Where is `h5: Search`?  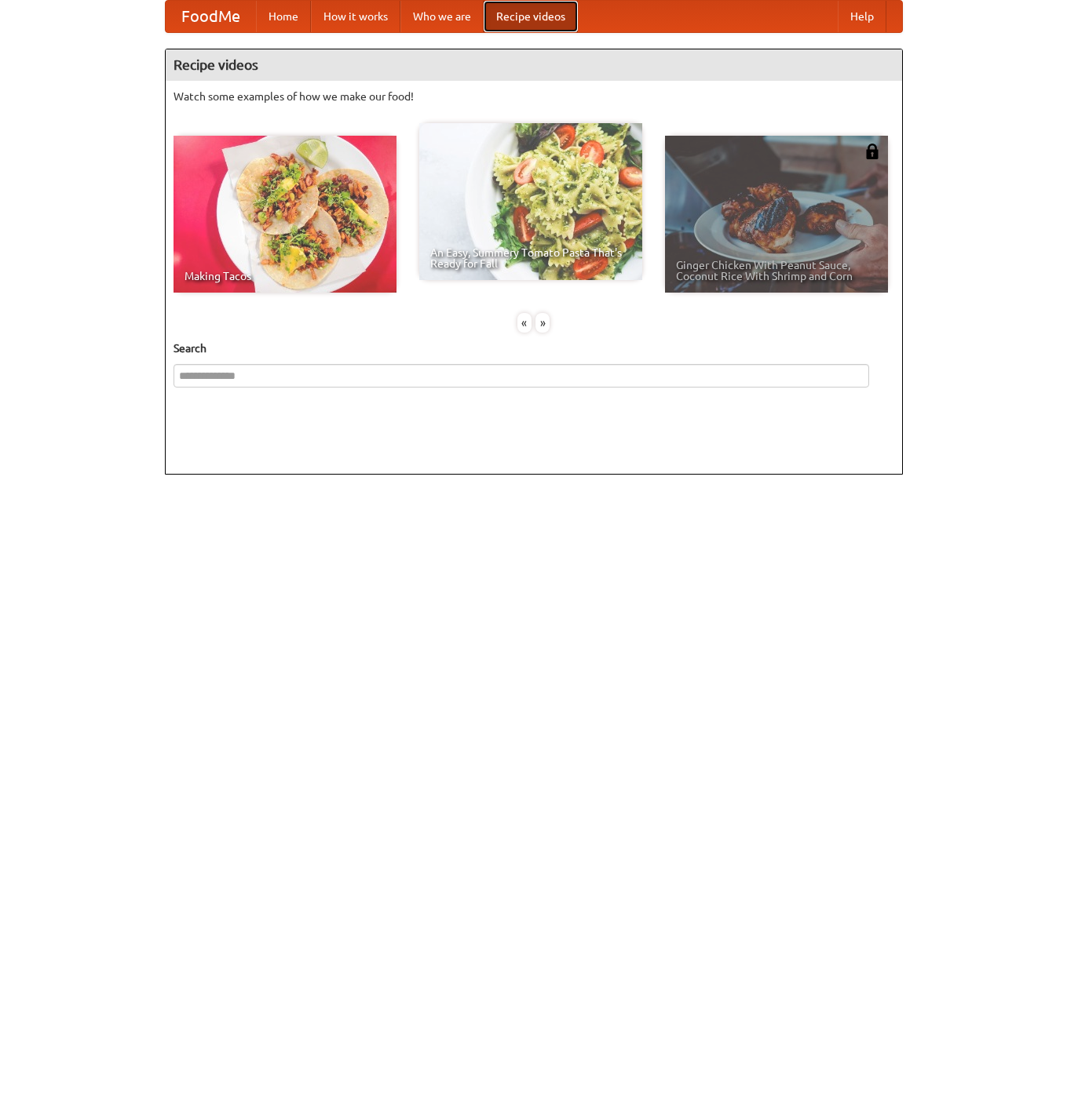 h5: Search is located at coordinates (534, 348).